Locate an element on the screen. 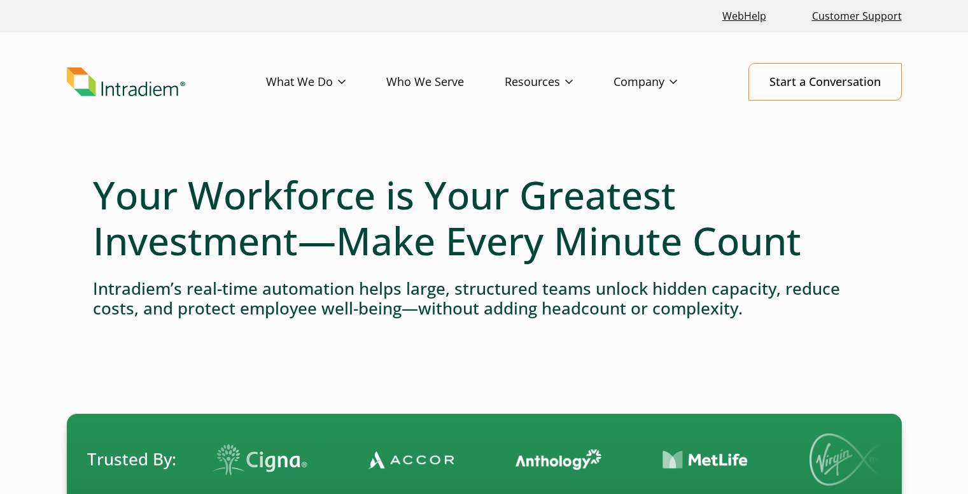  a: Link to homepage of Intradiem is located at coordinates (166, 82).